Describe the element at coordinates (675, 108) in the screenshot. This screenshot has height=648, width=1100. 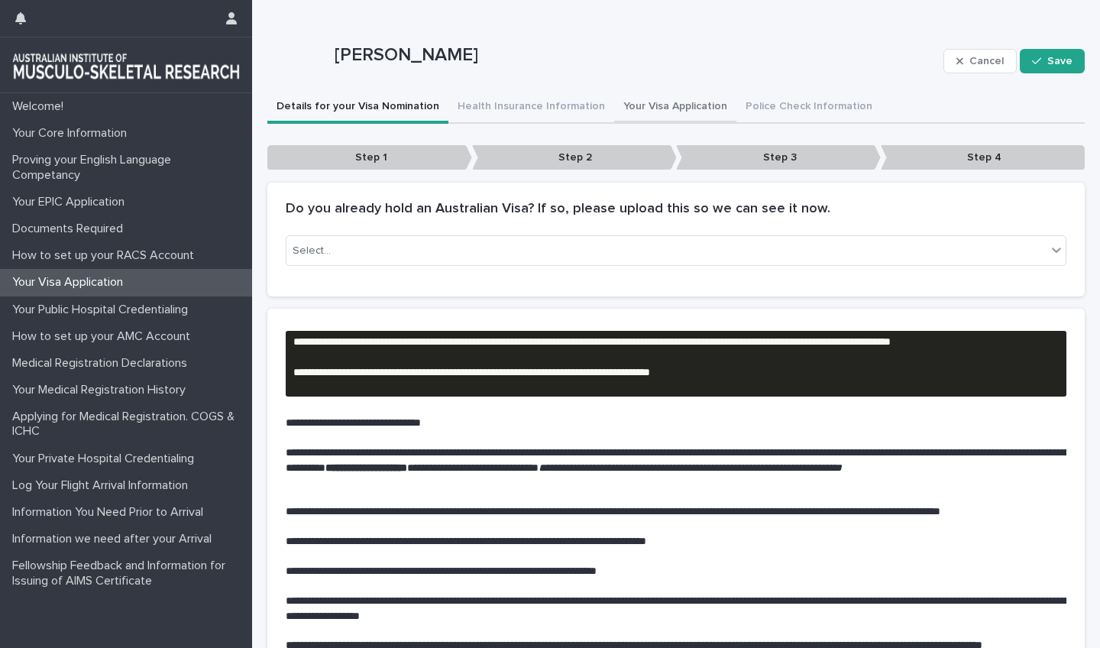
I see `button: Your Visa Application` at that location.